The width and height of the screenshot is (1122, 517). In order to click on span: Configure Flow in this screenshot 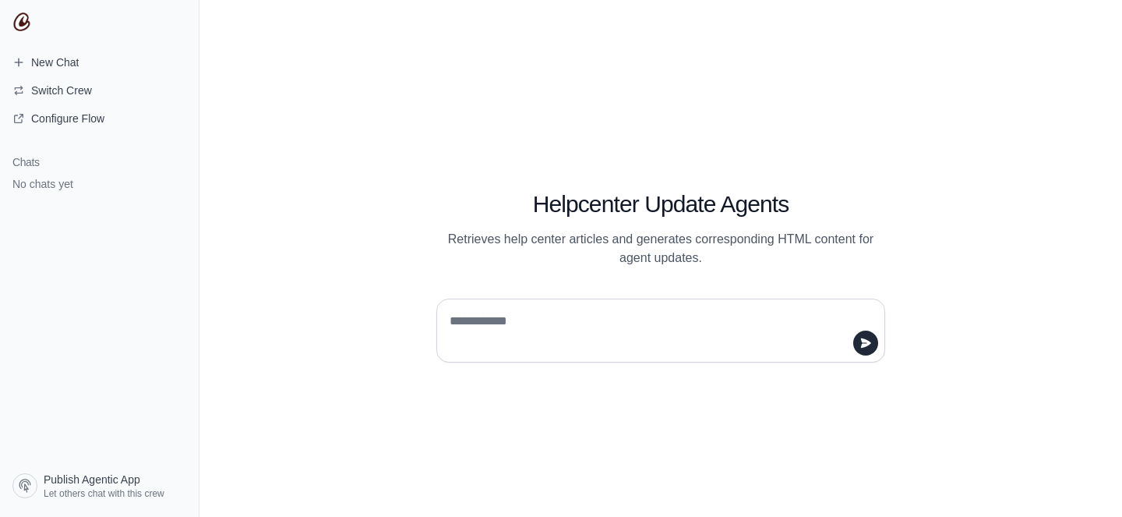, I will do `click(68, 118)`.